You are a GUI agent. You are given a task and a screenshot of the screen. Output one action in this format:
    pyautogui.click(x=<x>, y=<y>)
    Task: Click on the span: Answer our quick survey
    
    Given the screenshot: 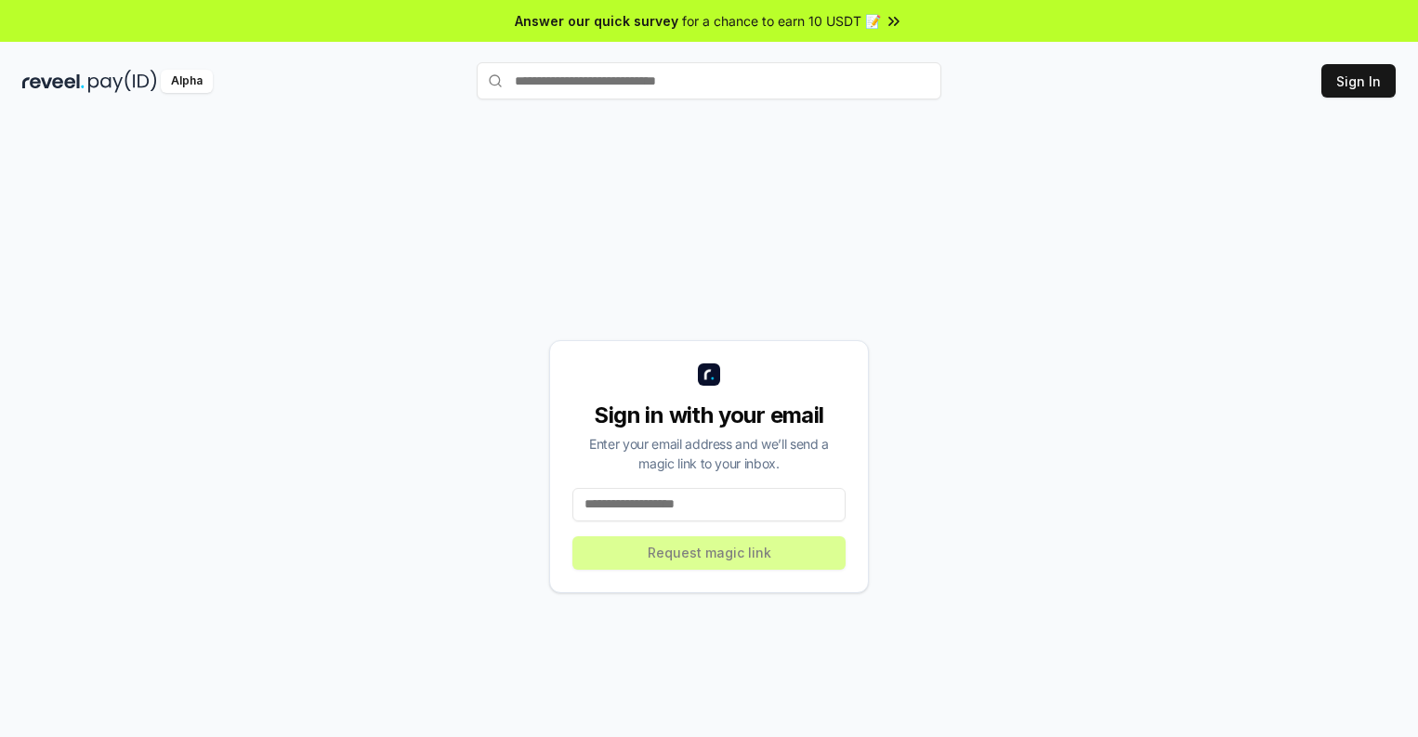 What is the action you would take?
    pyautogui.click(x=596, y=20)
    